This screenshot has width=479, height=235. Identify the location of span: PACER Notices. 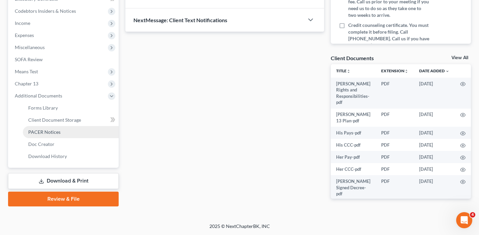
(44, 132).